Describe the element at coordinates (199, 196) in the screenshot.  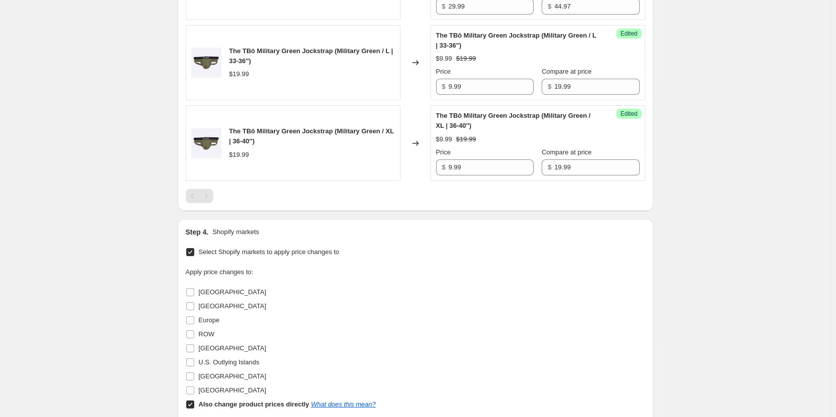
I see `nav: Pagination` at that location.